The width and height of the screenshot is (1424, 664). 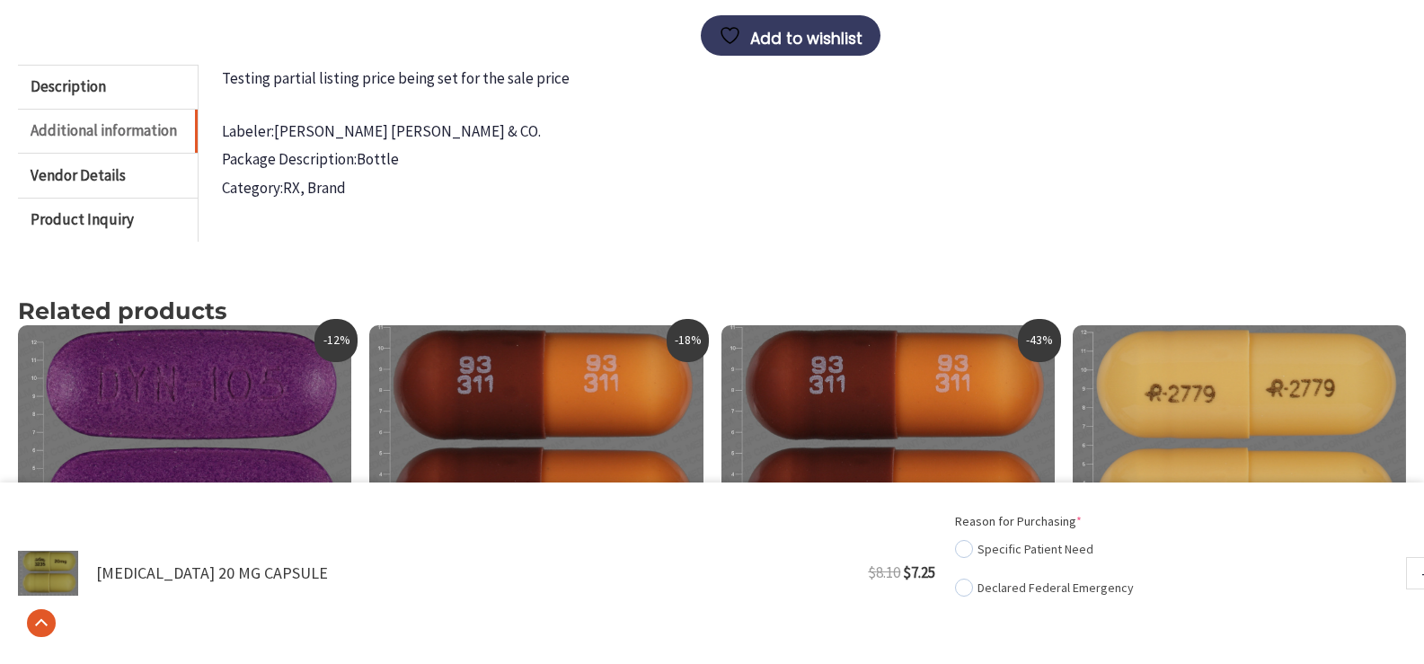 I want to click on img: PROPRANOLOL ER 80 MG CAPSULE, so click(x=1239, y=450).